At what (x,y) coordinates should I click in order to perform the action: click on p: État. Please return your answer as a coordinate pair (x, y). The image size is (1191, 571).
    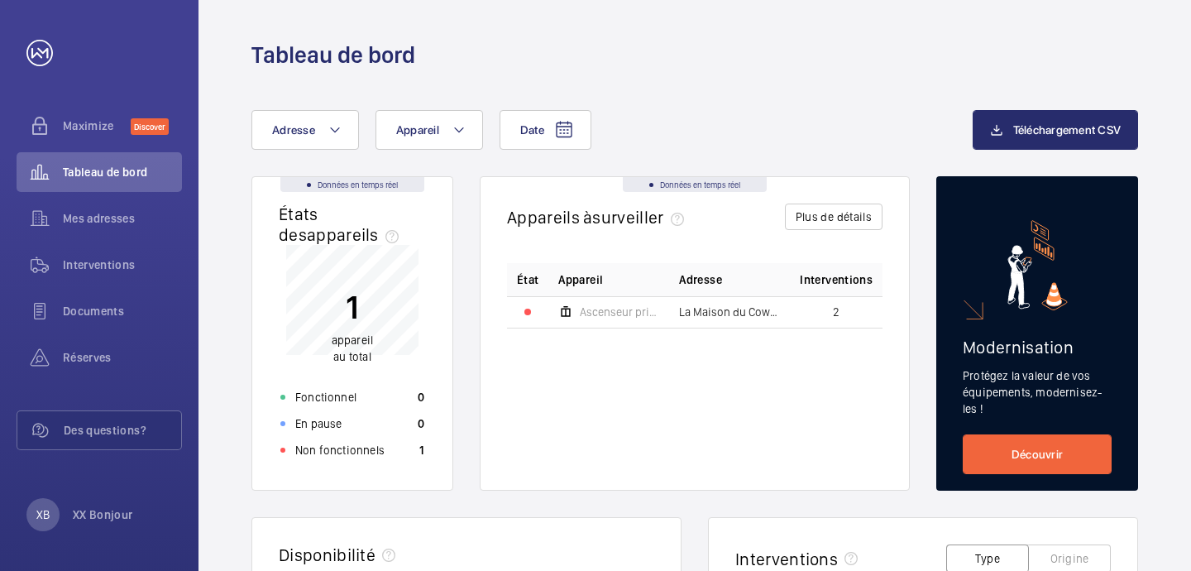
    Looking at the image, I should click on (528, 280).